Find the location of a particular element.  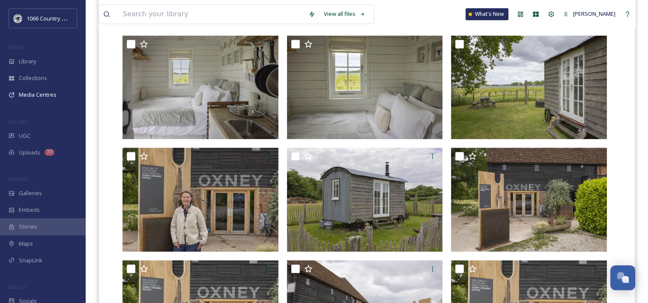

span: COLLECT is located at coordinates (18, 122).